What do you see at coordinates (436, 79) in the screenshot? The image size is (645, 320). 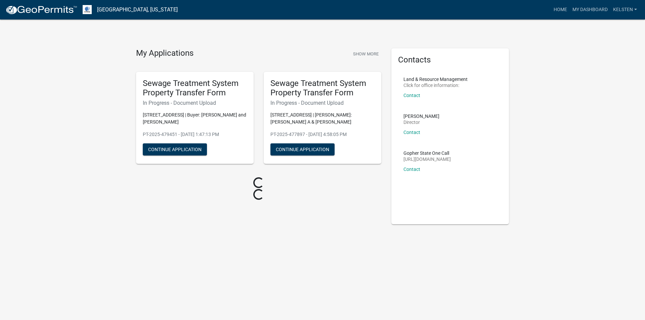 I see `p: Land & Resource Management` at bounding box center [436, 79].